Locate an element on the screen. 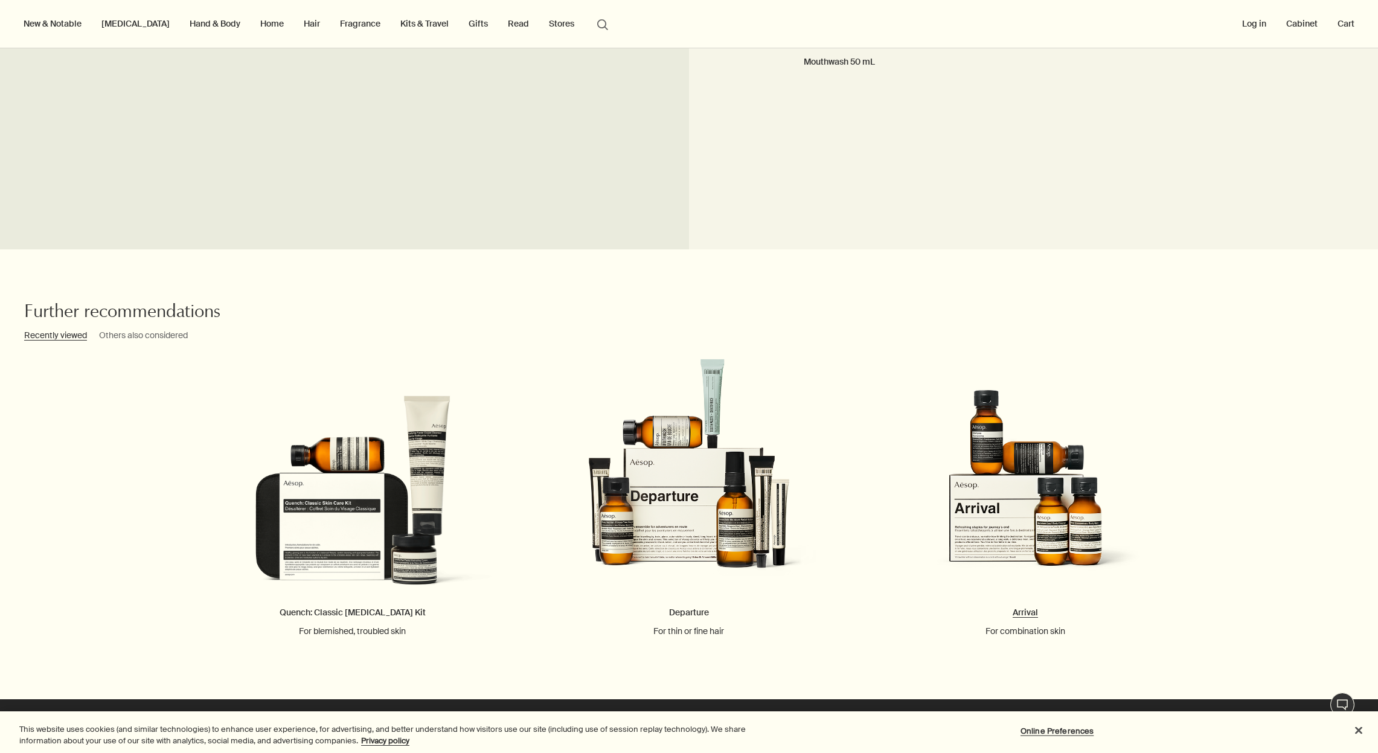 This screenshot has width=1378, height=753. a: Hand & Body is located at coordinates (215, 24).